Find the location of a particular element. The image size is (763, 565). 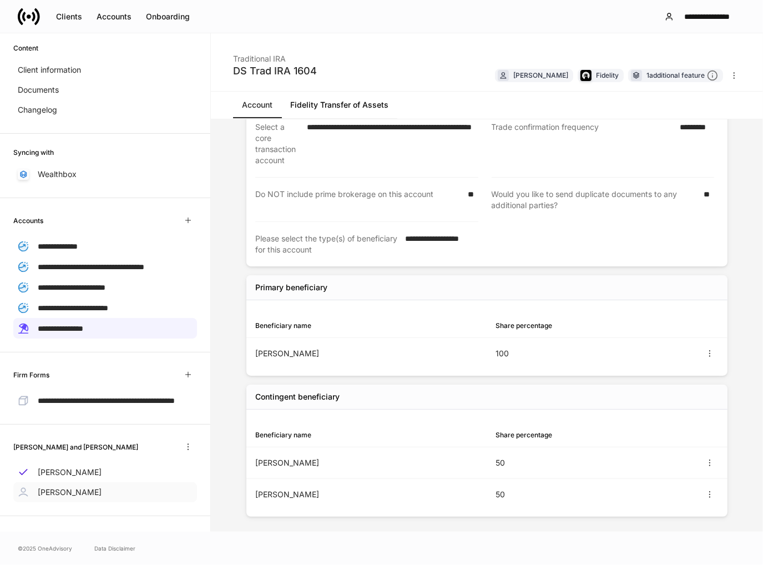

a: Changelog is located at coordinates (105, 110).